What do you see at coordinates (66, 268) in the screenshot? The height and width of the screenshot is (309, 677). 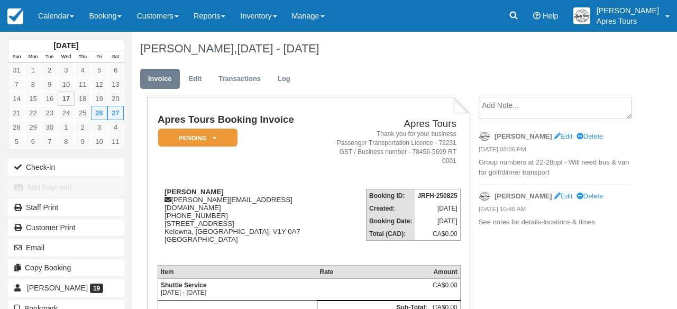 I see `button: Copy Booking` at bounding box center [66, 268].